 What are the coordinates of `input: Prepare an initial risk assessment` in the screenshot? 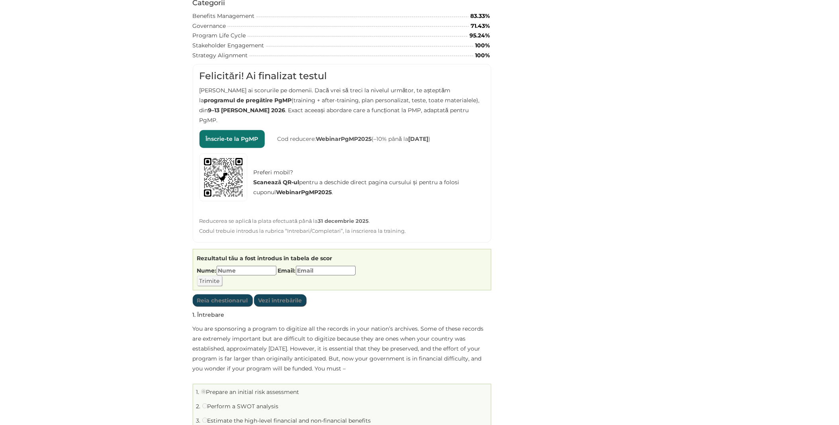 It's located at (204, 392).